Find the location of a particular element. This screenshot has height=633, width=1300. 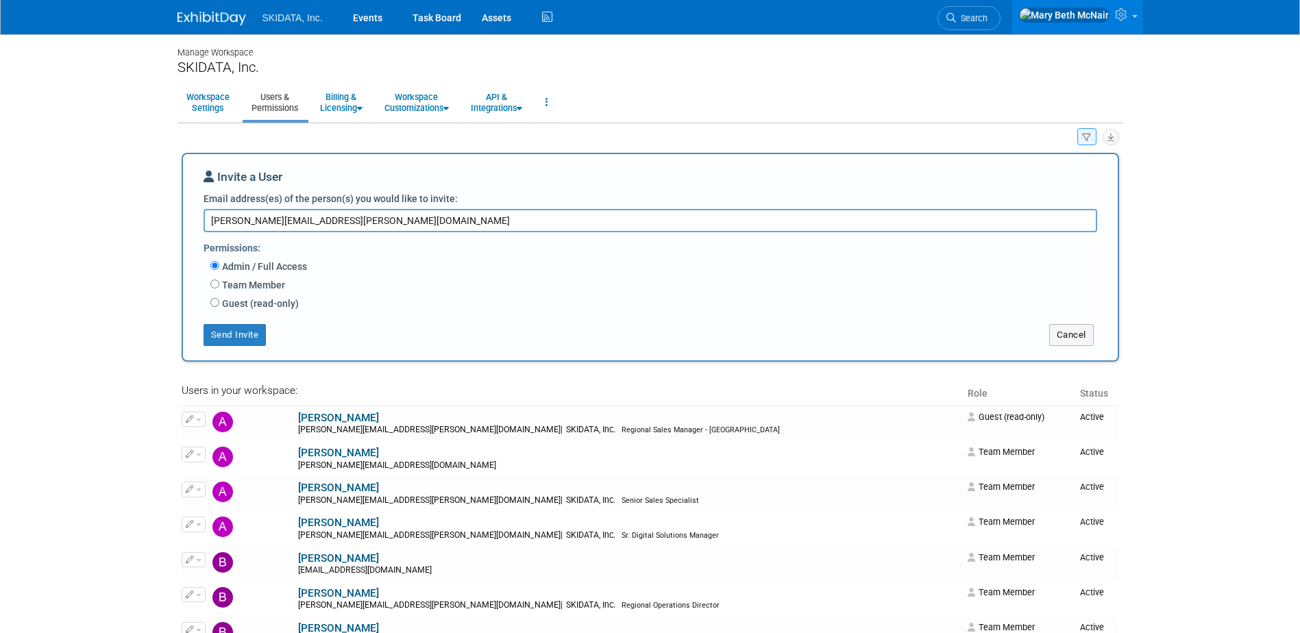

label: Email address(es) of the person(s) you would like to invite: is located at coordinates (330, 199).